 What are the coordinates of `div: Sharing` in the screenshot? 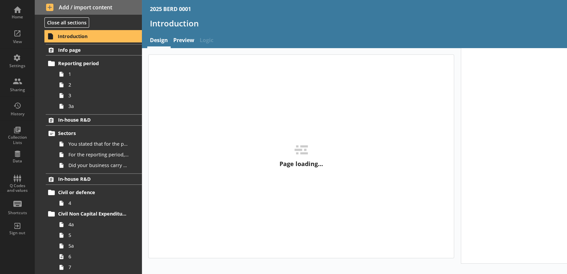 It's located at (17, 90).